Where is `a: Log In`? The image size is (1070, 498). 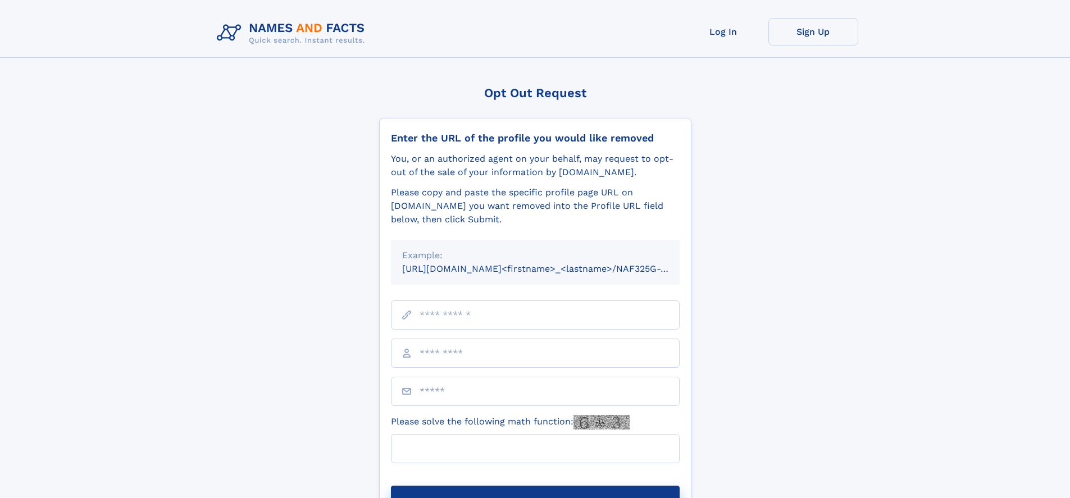 a: Log In is located at coordinates (724, 31).